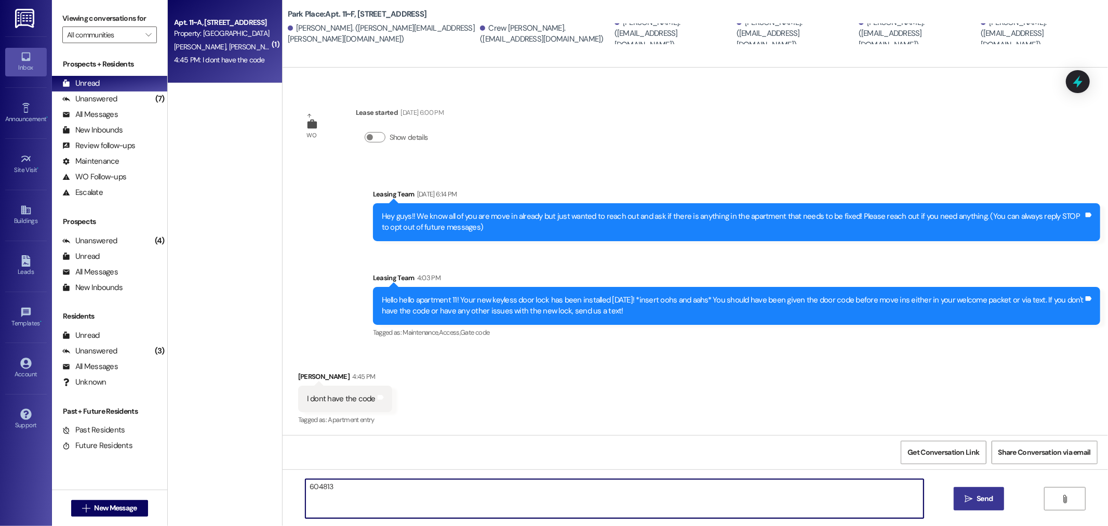 This screenshot has height=526, width=1108. Describe the element at coordinates (84, 382) in the screenshot. I see `div: Unknown` at that location.